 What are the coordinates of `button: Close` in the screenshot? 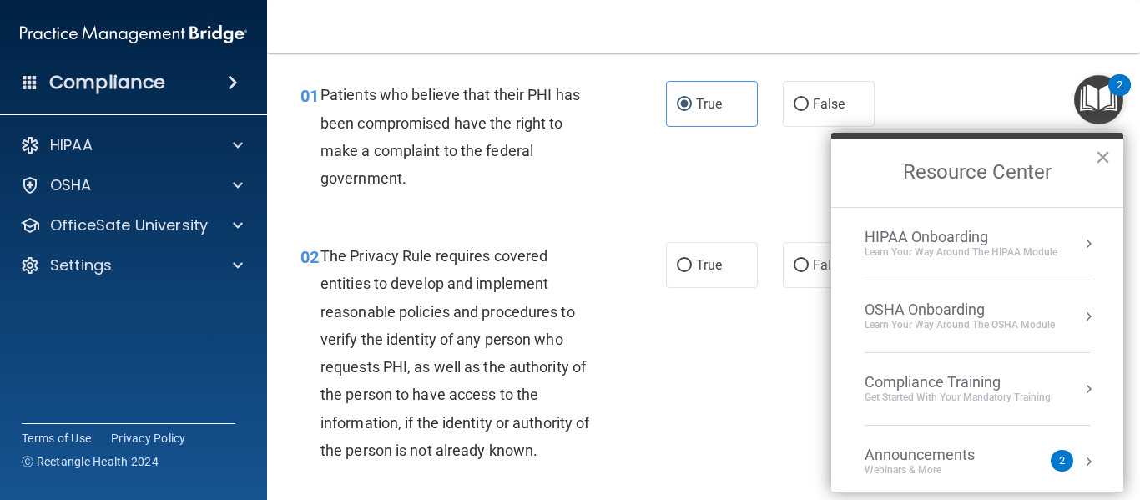 It's located at (1103, 157).